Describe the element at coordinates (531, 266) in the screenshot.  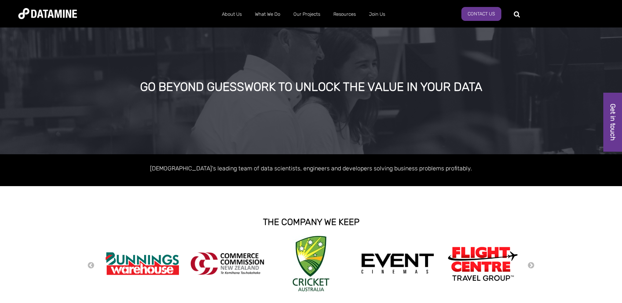
I see `button: Next` at that location.